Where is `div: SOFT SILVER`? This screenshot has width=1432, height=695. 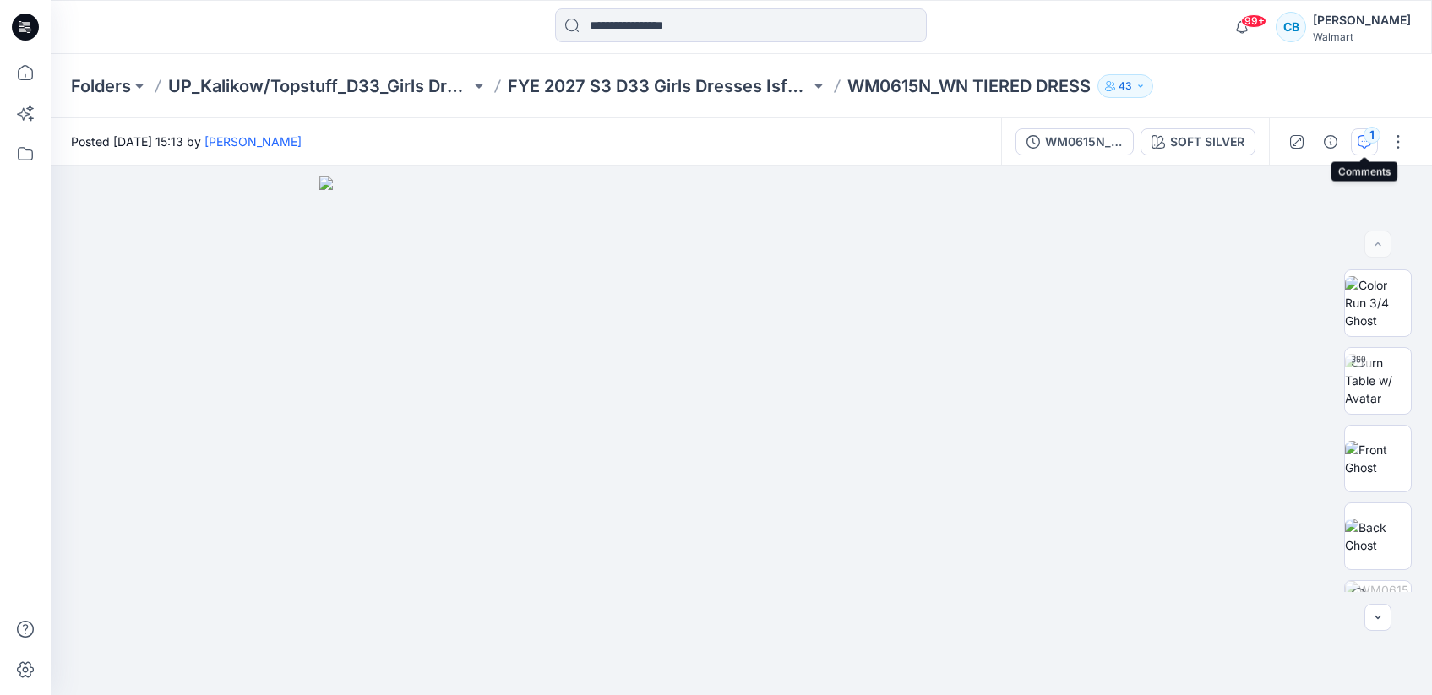
div: SOFT SILVER is located at coordinates (1207, 142).